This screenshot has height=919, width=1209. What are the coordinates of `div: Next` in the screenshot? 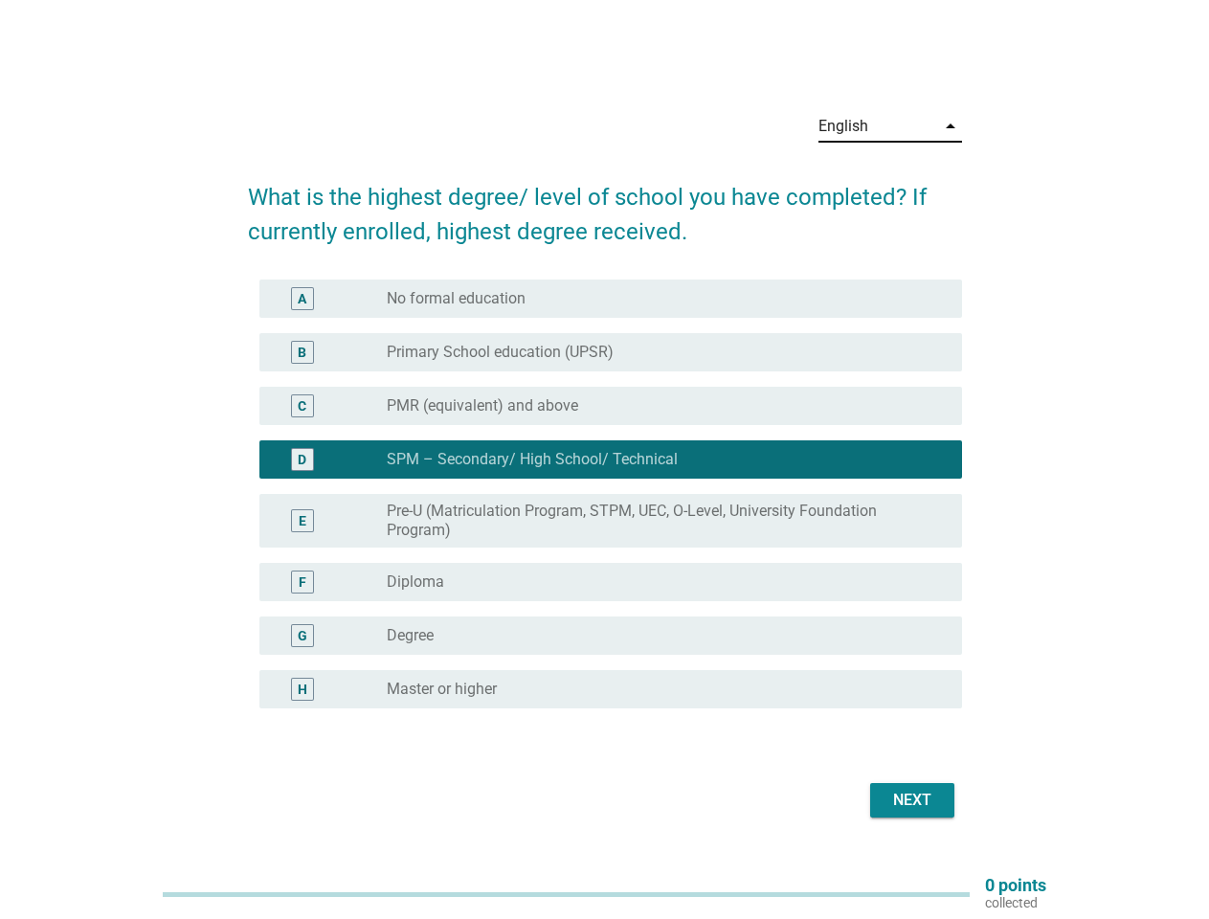 It's located at (912, 800).